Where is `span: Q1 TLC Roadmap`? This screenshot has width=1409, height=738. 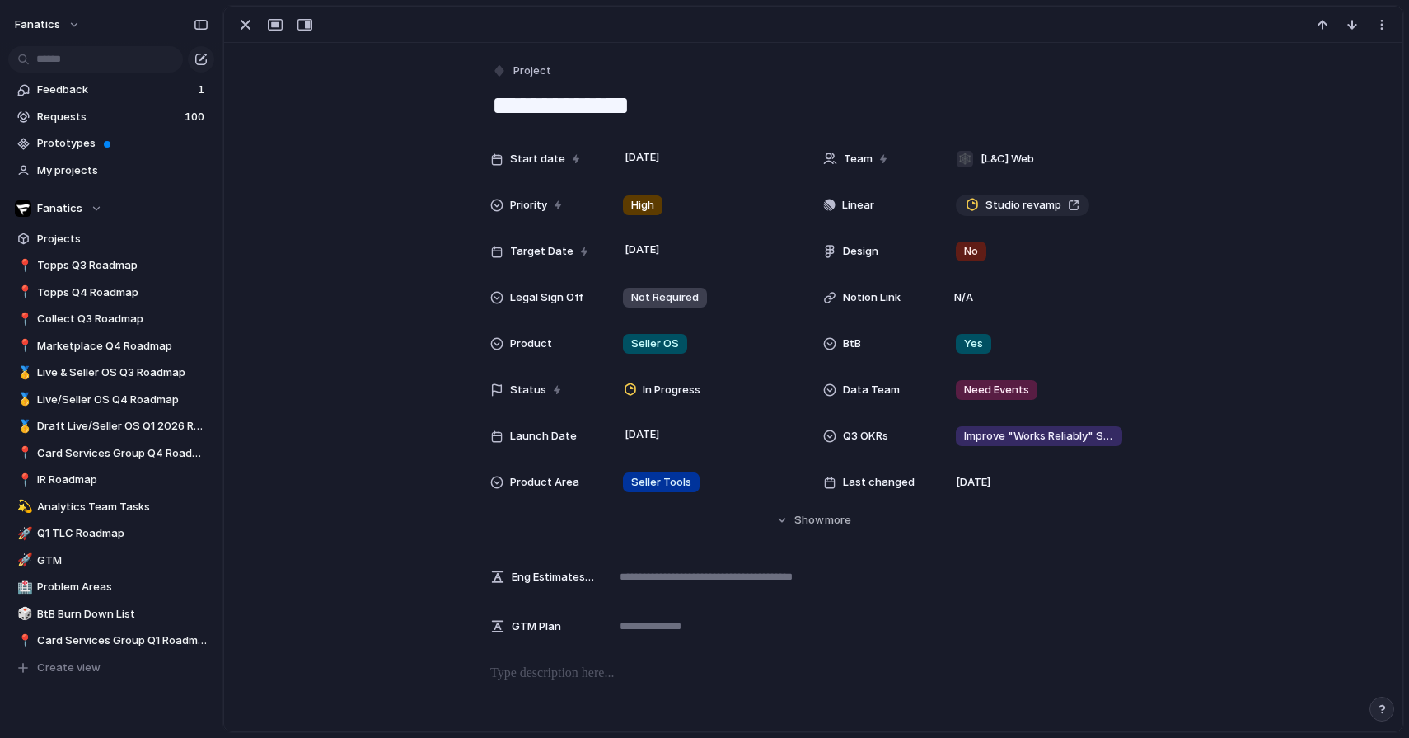
span: Q1 TLC Roadmap is located at coordinates (123, 533).